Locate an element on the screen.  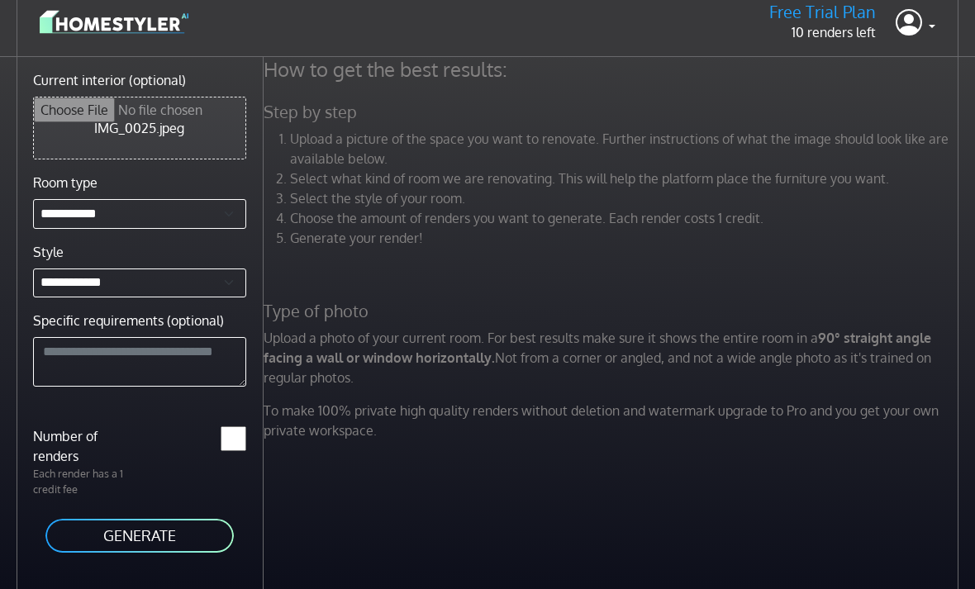
img: logo-3de290ba35641baa71223ecac5eacb59cb85b4c7fdf211dc9aaecaaee71ea2f8.svg is located at coordinates (114, 21).